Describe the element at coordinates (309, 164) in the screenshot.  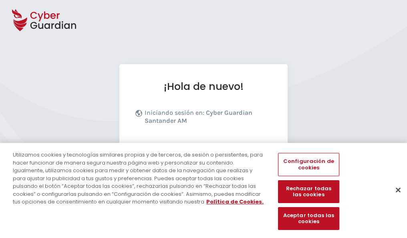
I see `button: Configuración de cookies` at that location.